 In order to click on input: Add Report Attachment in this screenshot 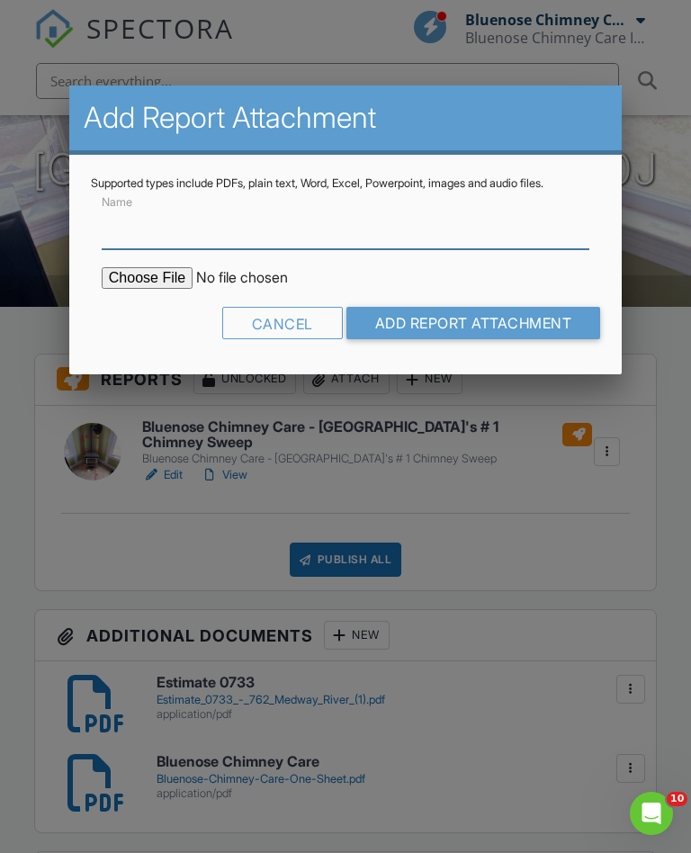, I will do `click(473, 323)`.